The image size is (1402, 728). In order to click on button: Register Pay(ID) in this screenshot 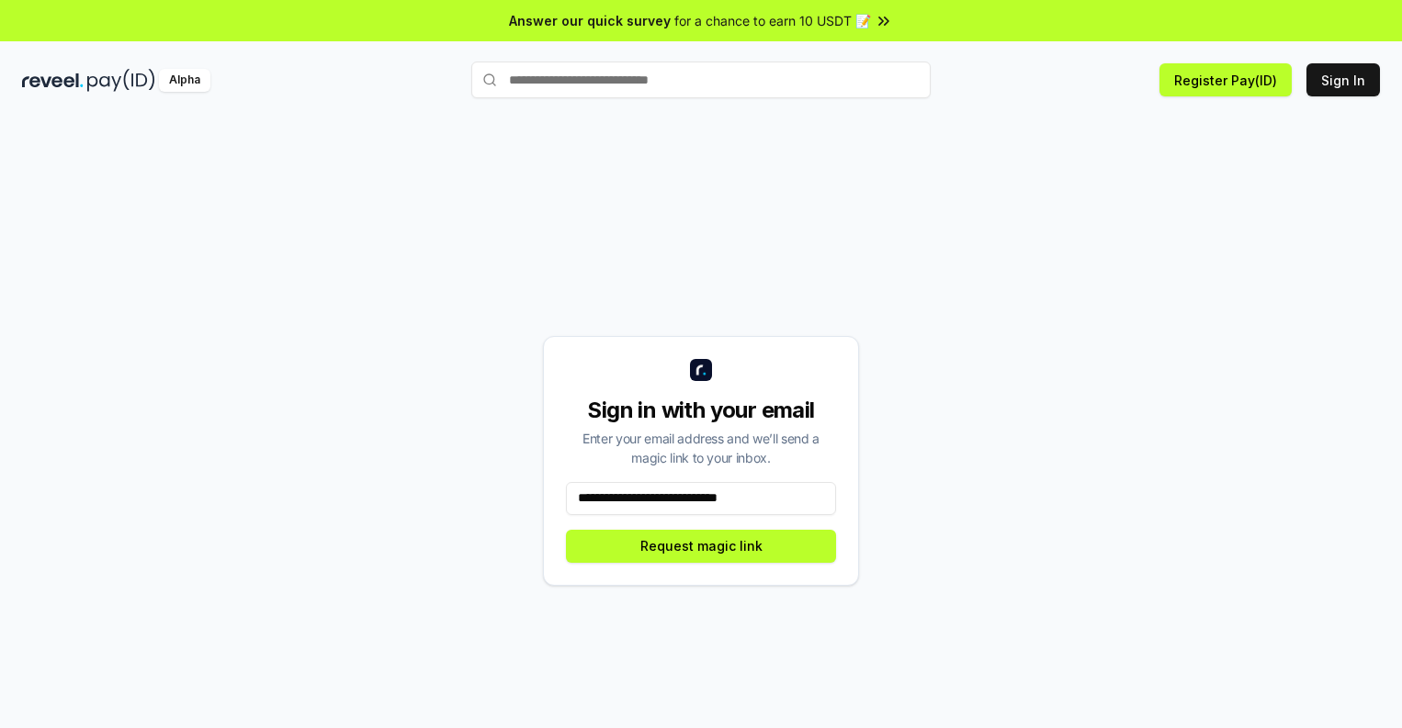, I will do `click(1225, 80)`.